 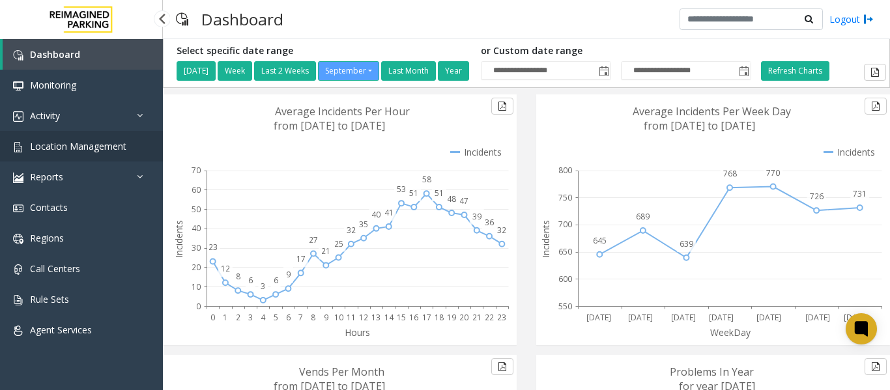 I want to click on text: 27, so click(x=313, y=240).